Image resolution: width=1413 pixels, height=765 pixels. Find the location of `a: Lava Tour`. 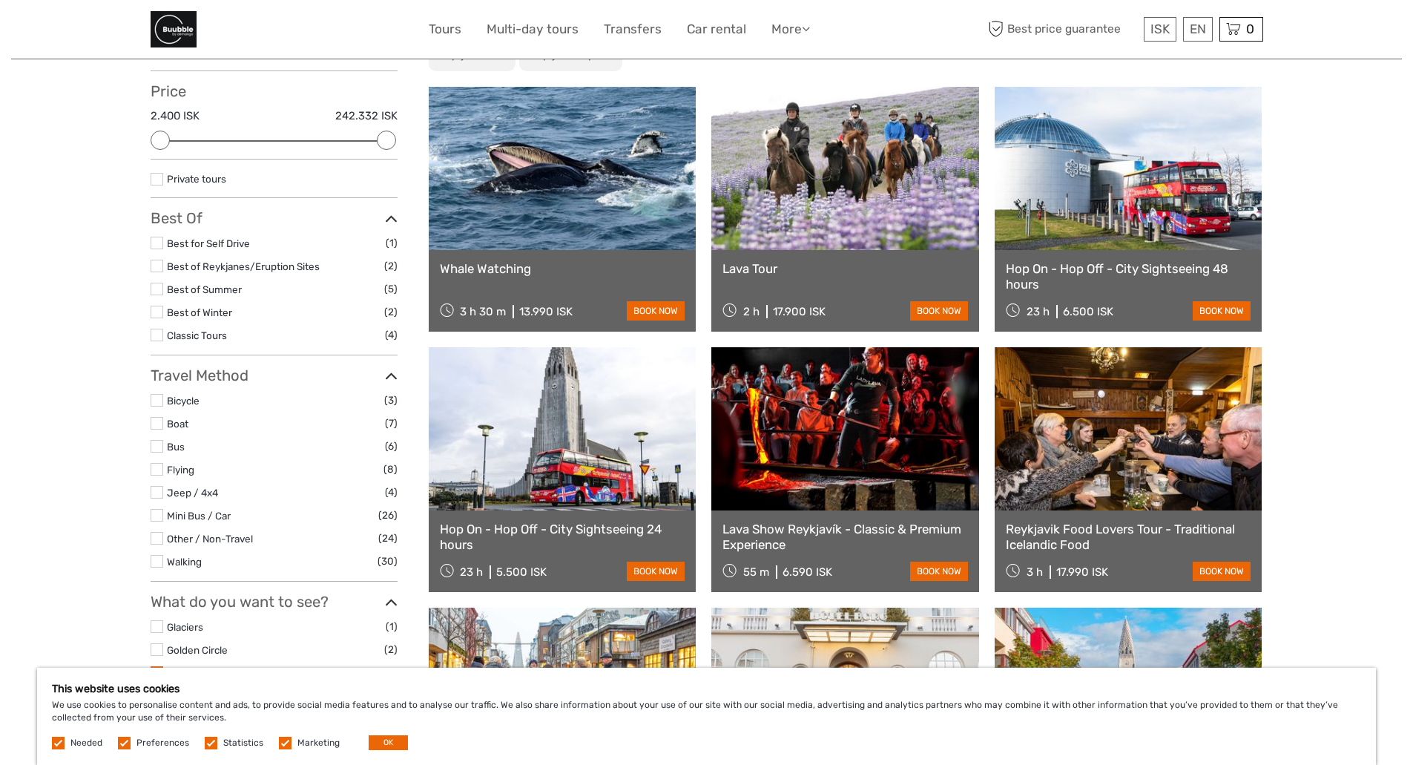

a: Lava Tour is located at coordinates (845, 269).